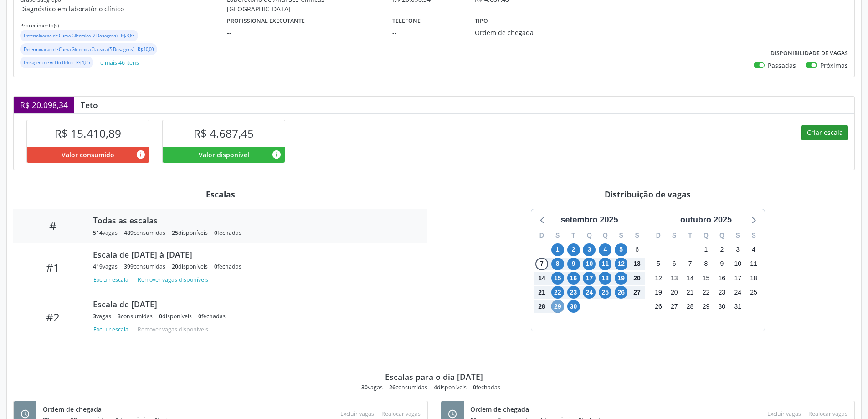 The image size is (868, 419). Describe the element at coordinates (721, 250) in the screenshot. I see `span: quinta-feira, 2 de outubro de 2025` at that location.